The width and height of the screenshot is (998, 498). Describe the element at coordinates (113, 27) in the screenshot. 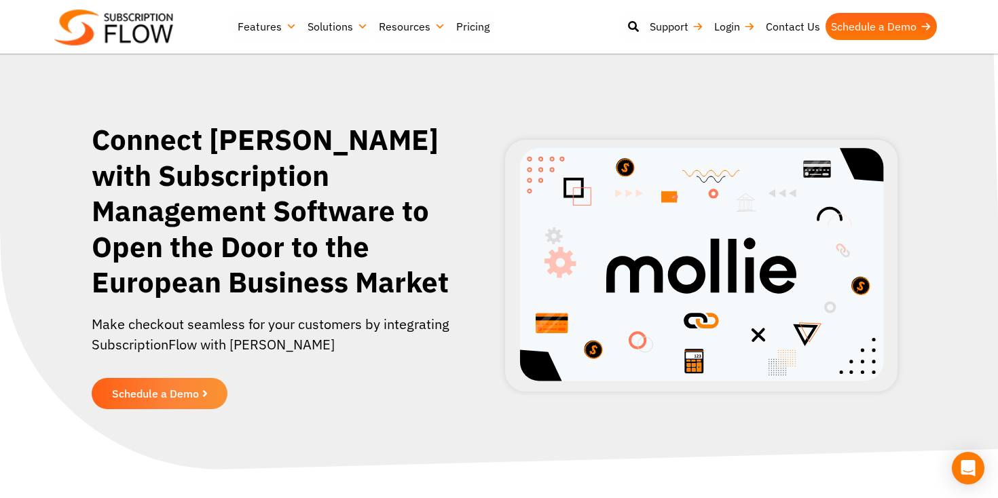

I see `img: Subscriptionflow` at that location.